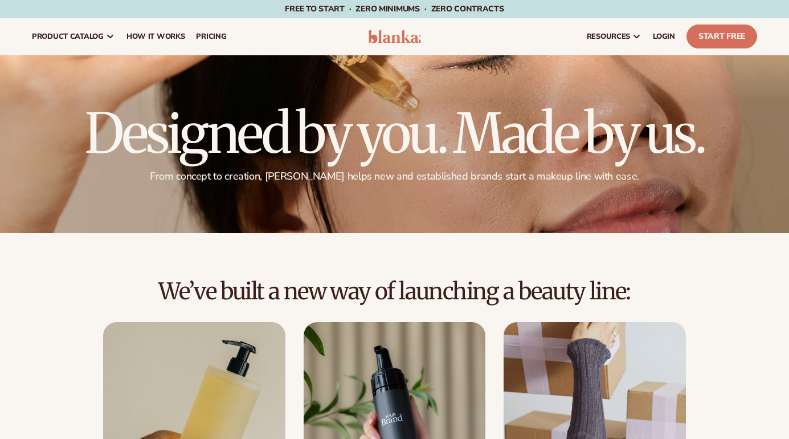 The image size is (789, 439). What do you see at coordinates (394, 291) in the screenshot?
I see `h2: We’ve built a new way of launching a beauty line:` at bounding box center [394, 291].